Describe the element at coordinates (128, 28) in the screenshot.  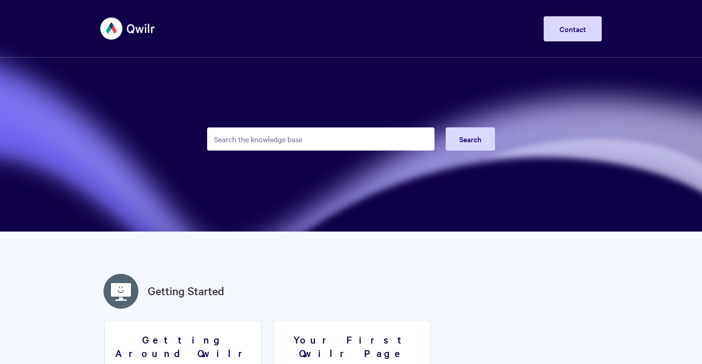
I see `img: Qwilr Help Center` at that location.